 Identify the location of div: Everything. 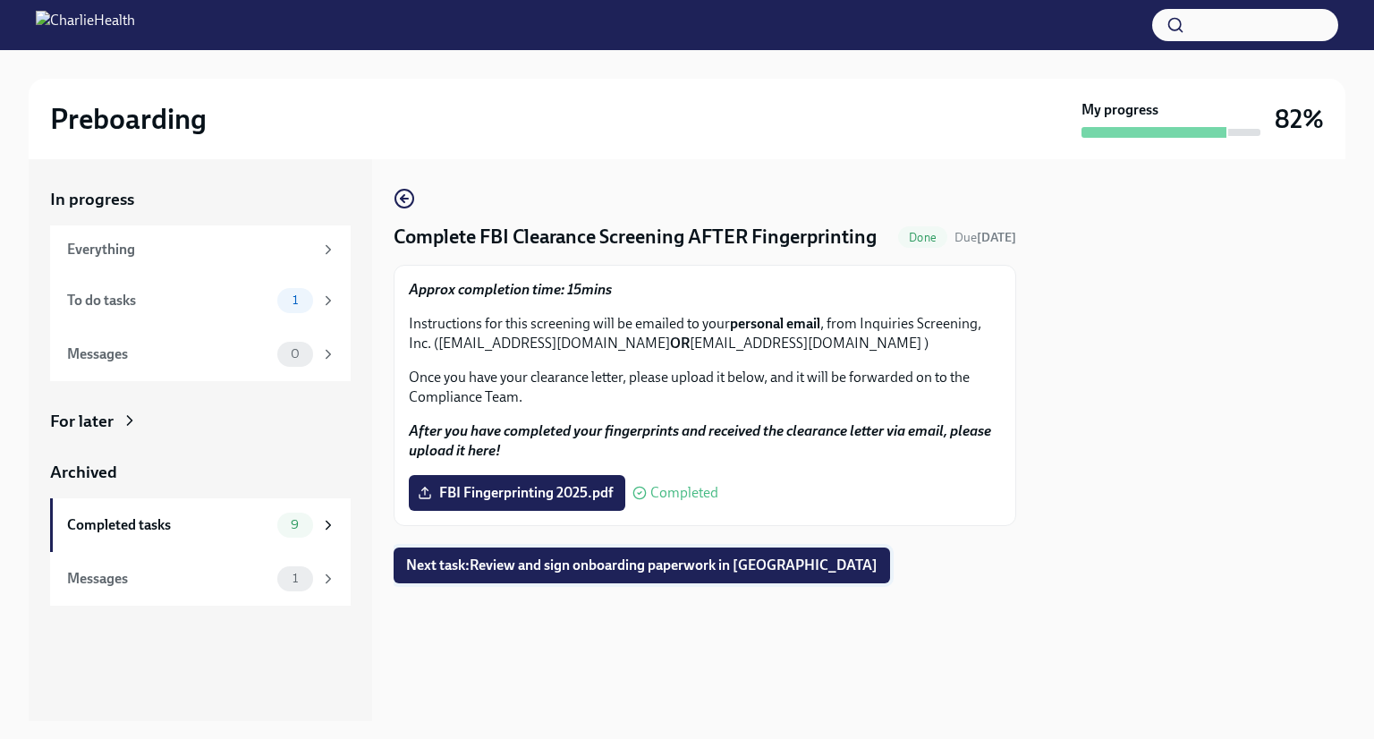
(190, 249).